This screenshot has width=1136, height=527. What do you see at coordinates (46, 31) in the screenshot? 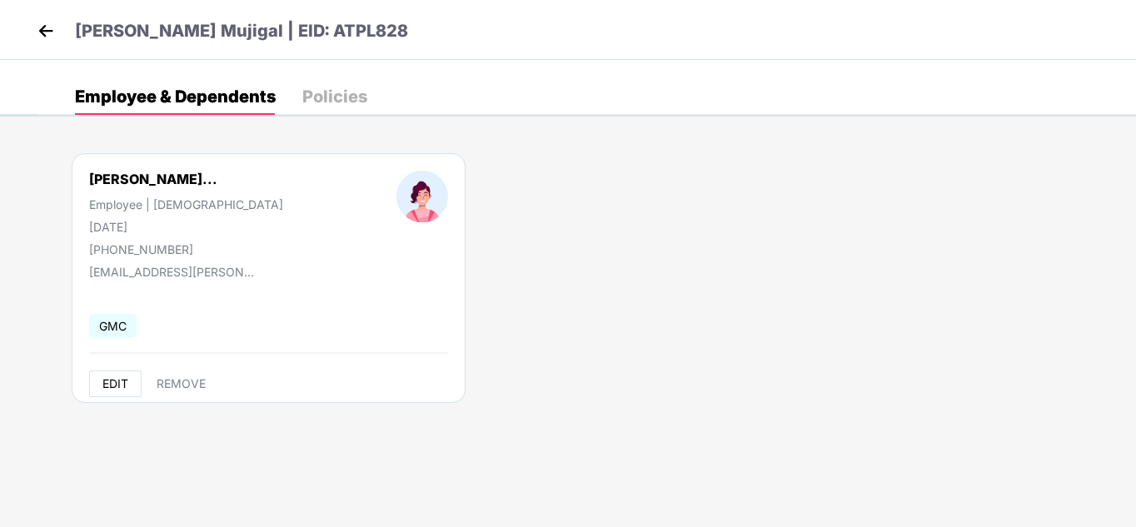
I see `img: back` at bounding box center [46, 31].